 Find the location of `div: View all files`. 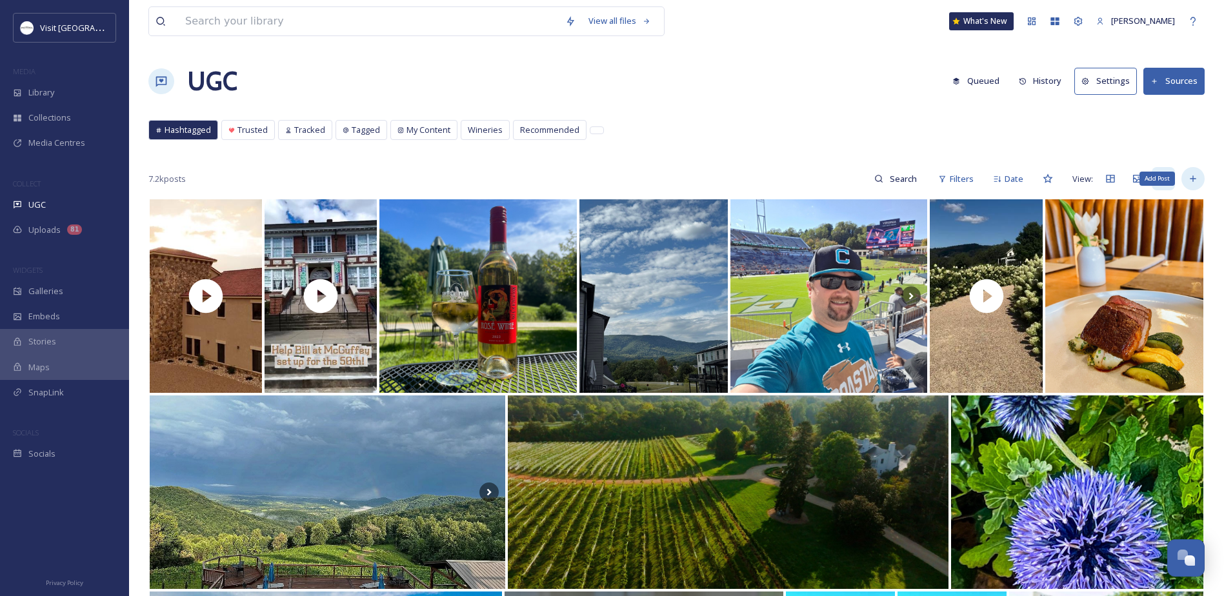

div: View all files is located at coordinates (620, 21).